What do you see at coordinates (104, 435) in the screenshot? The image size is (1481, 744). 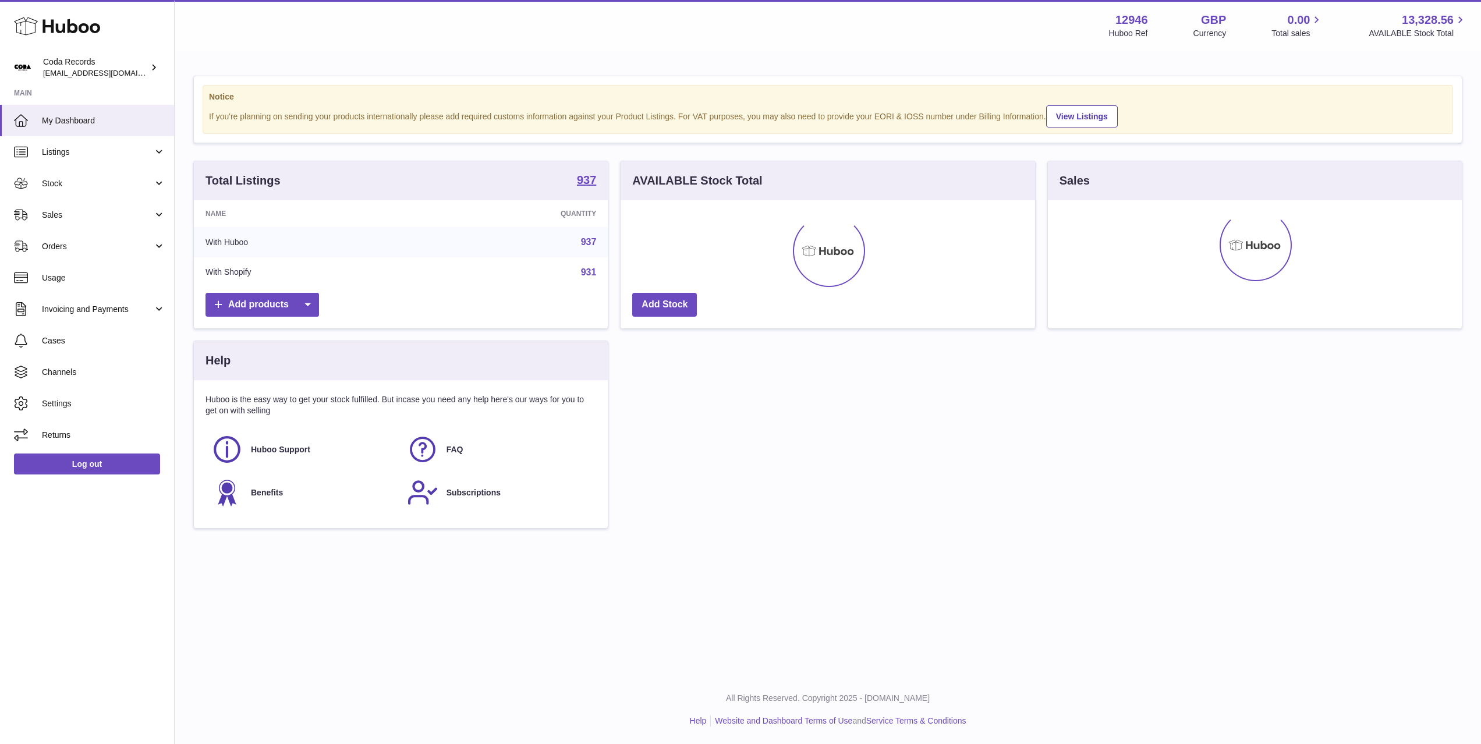 I see `span: Returns` at bounding box center [104, 435].